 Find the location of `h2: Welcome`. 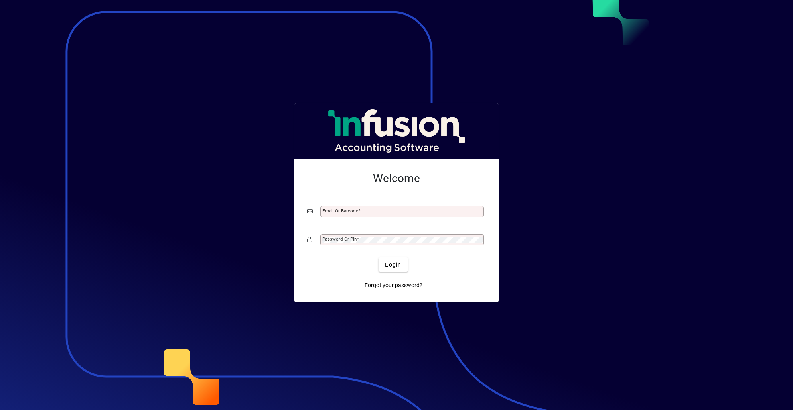

h2: Welcome is located at coordinates (396, 179).